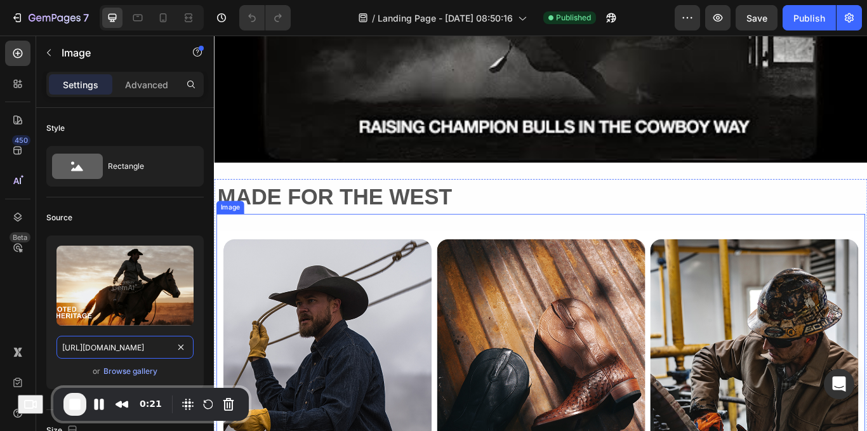  What do you see at coordinates (59, 218) in the screenshot?
I see `div: Source` at bounding box center [59, 218].